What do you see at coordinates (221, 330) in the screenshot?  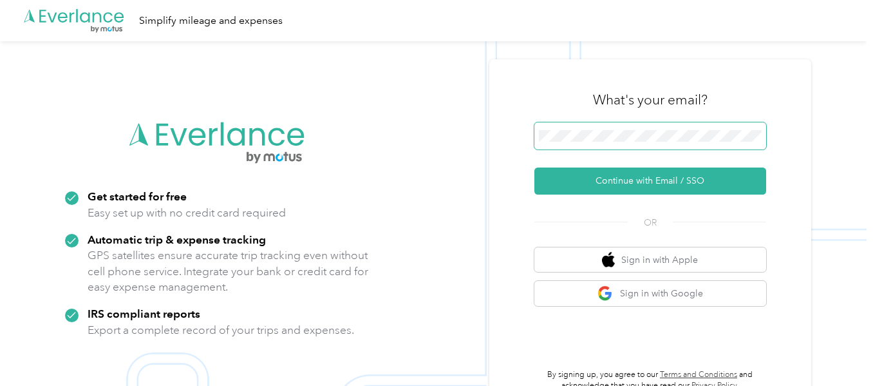 I see `p: Export a complete record of your trips and expenses.` at bounding box center [221, 330].